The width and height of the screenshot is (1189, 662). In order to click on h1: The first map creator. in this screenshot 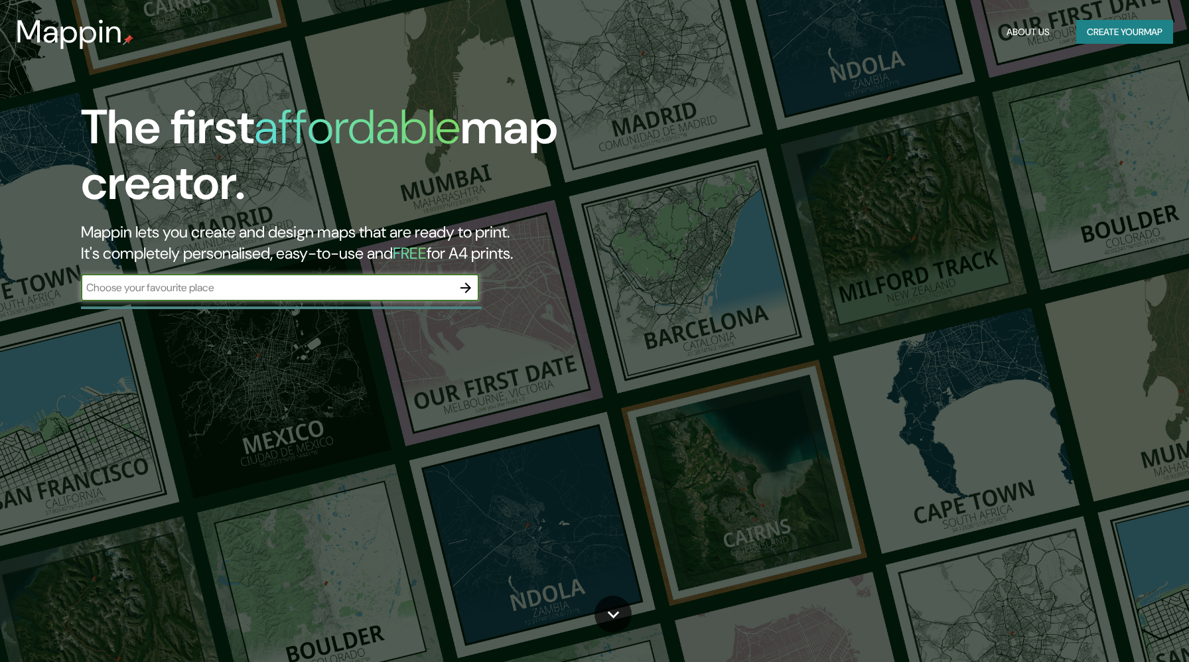, I will do `click(378, 161)`.